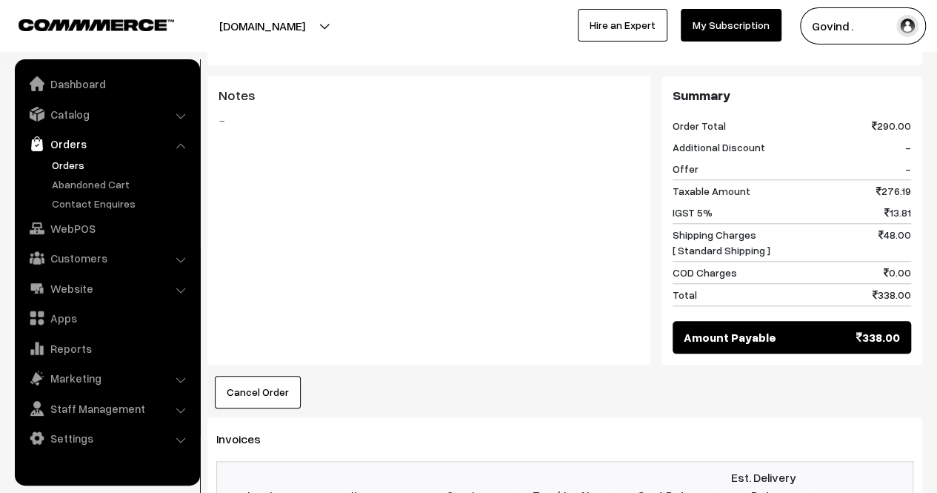 This screenshot has height=493, width=937. I want to click on span: Taxable Amount, so click(711, 190).